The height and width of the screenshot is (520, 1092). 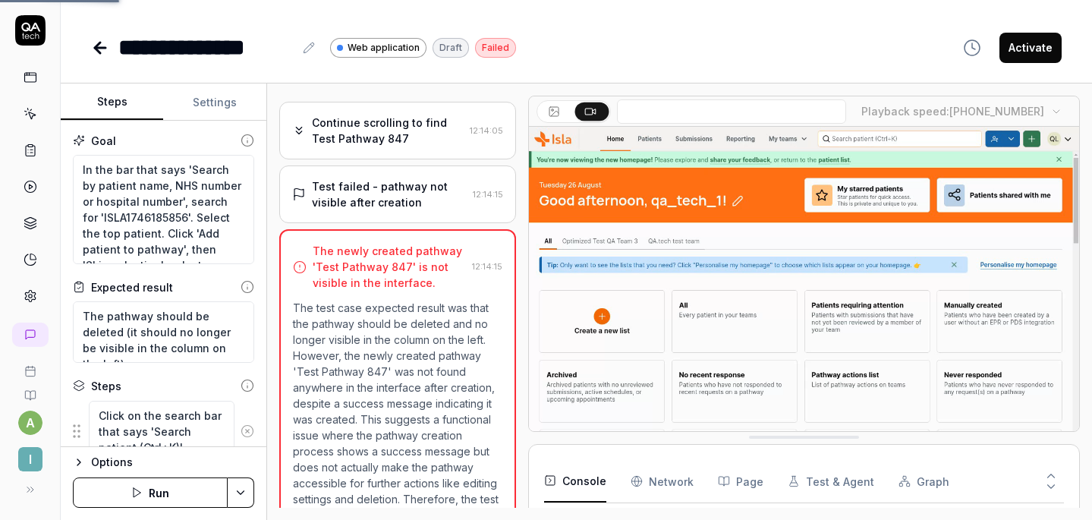 What do you see at coordinates (831, 481) in the screenshot?
I see `button: Test & Agent` at bounding box center [831, 481].